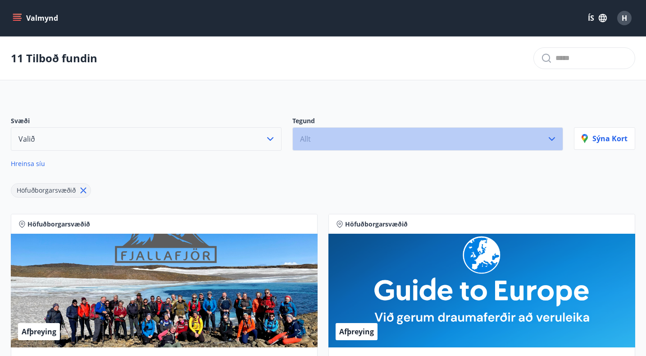 The width and height of the screenshot is (646, 356). What do you see at coordinates (428, 122) in the screenshot?
I see `p: Tegund` at bounding box center [428, 122].